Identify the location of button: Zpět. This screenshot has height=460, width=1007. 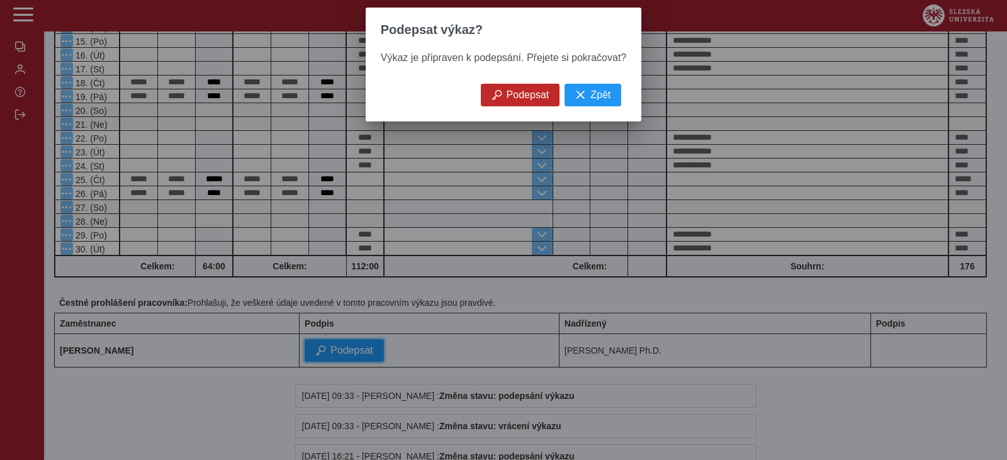
(593, 95).